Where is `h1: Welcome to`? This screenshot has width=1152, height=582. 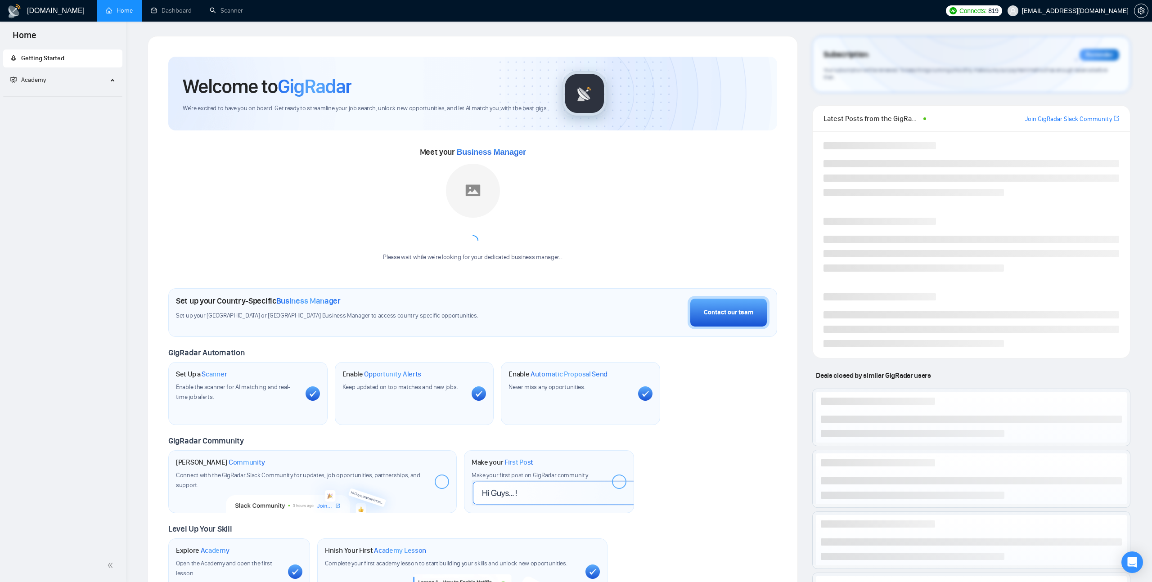
h1: Welcome to is located at coordinates (267, 86).